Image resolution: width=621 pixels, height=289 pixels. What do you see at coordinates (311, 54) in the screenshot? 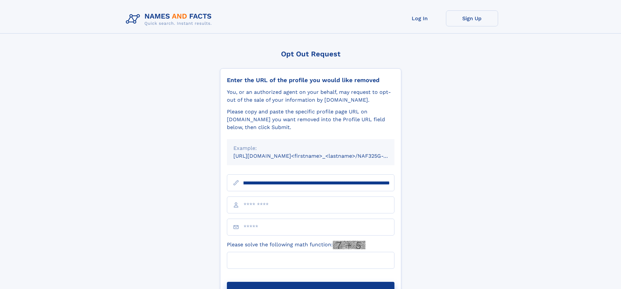
I see `div: Opt Out Request` at bounding box center [311, 54].